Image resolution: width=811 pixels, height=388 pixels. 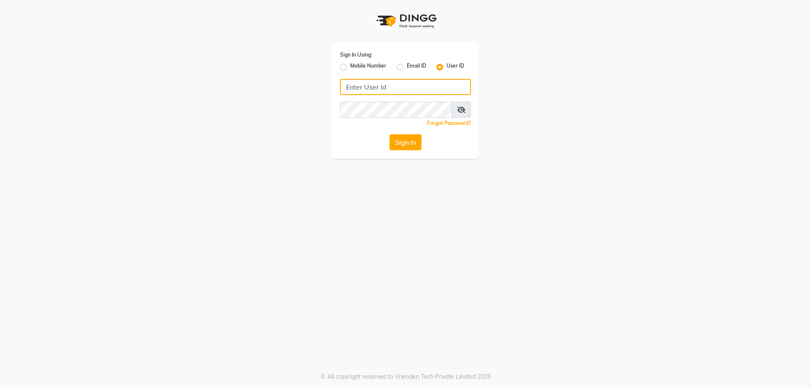 What do you see at coordinates (455, 67) in the screenshot?
I see `label: User ID` at bounding box center [455, 67].